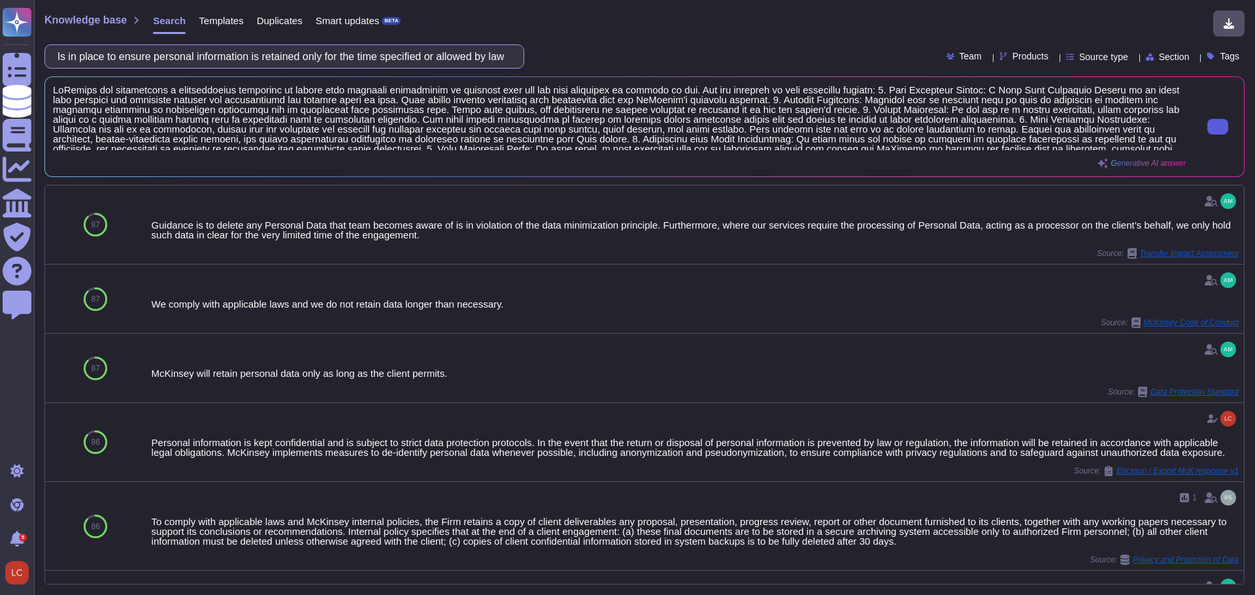  I want to click on span: Privacy and Protection of Data, so click(1186, 560).